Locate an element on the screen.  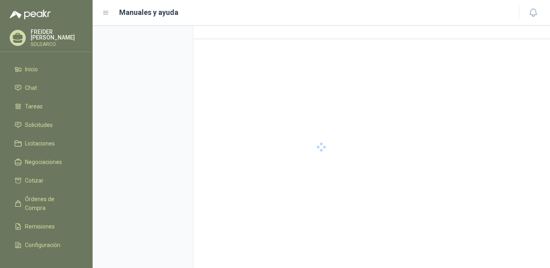
a: Licitaciones is located at coordinates (46, 143).